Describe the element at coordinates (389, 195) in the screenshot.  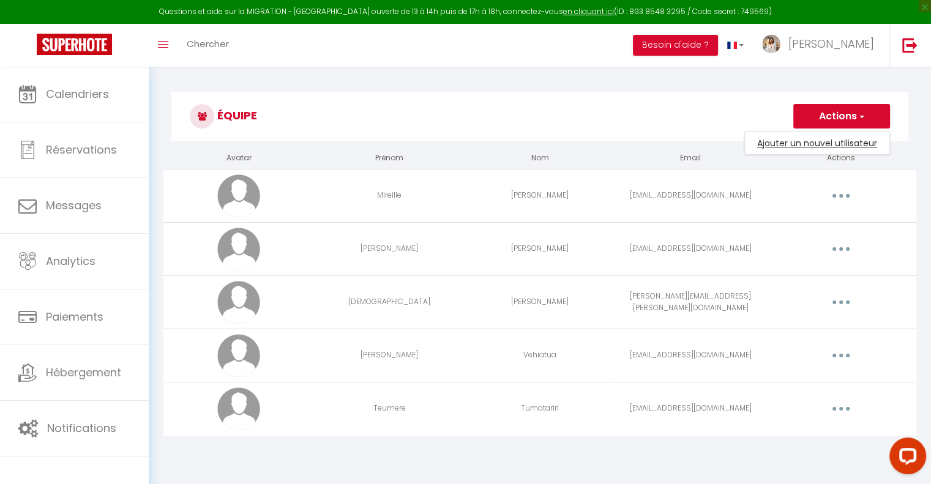
I see `td: Mireille` at that location.